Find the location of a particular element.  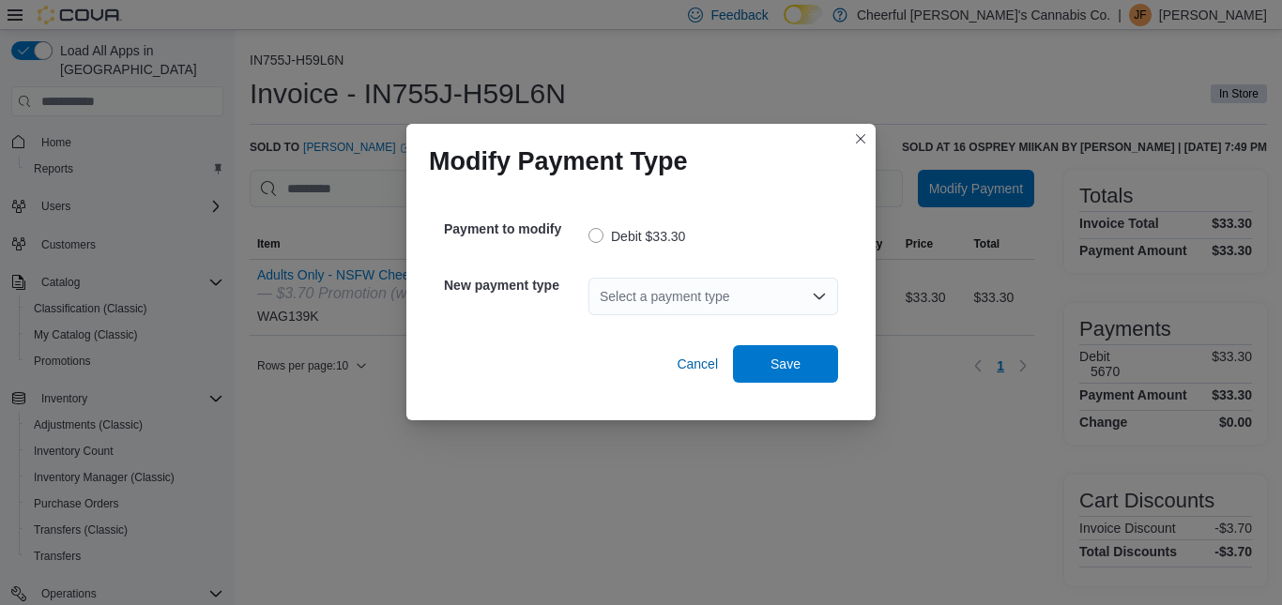

input: Accessible screen reader label is located at coordinates (600, 296).